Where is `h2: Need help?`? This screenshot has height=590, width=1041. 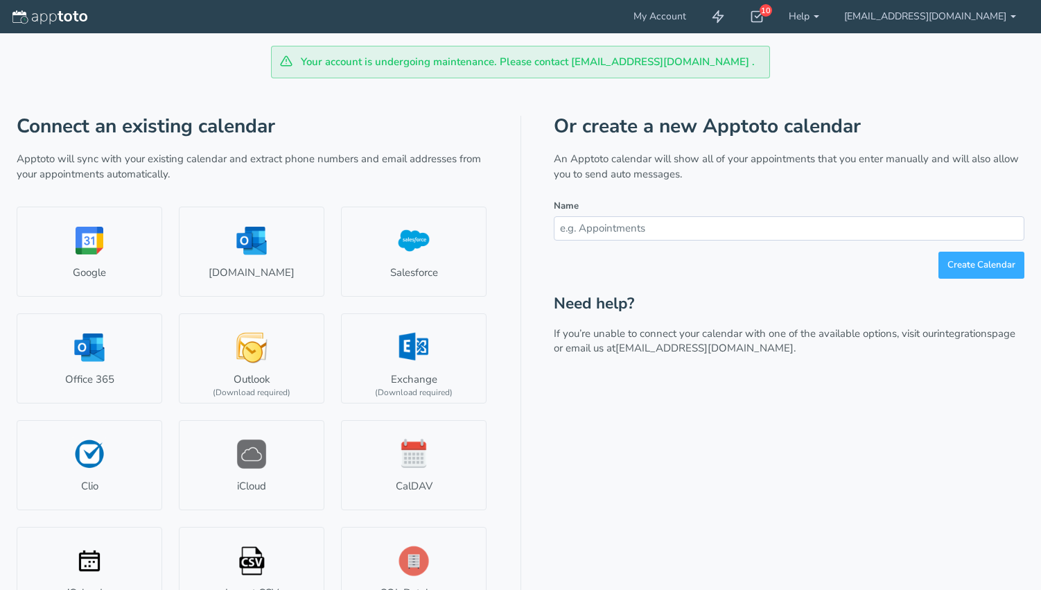
h2: Need help? is located at coordinates (789, 304).